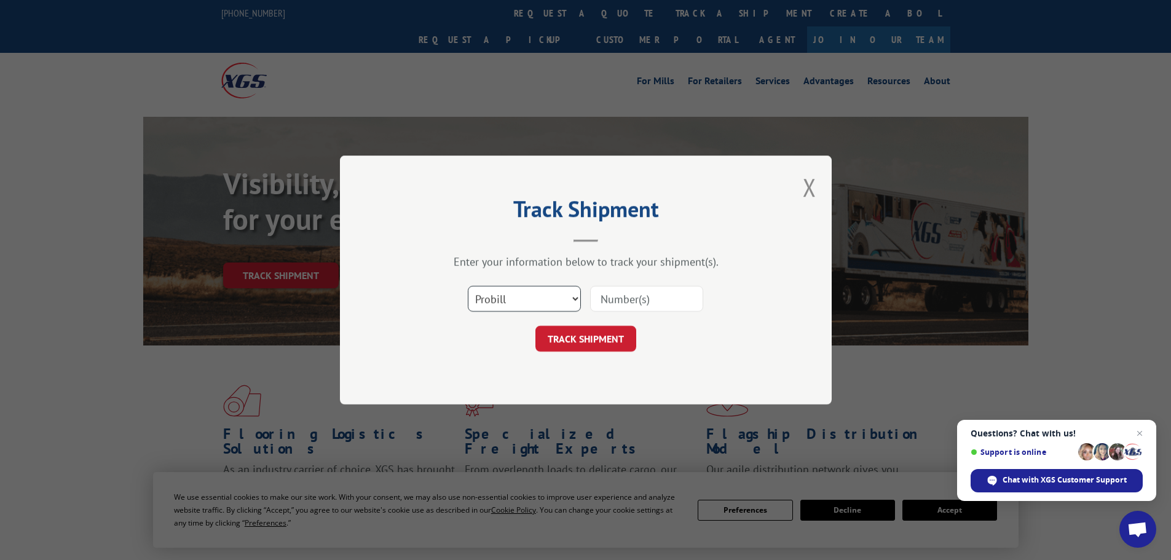 Image resolution: width=1171 pixels, height=560 pixels. What do you see at coordinates (586, 339) in the screenshot?
I see `button: TRACK SHIPMENT` at bounding box center [586, 339].